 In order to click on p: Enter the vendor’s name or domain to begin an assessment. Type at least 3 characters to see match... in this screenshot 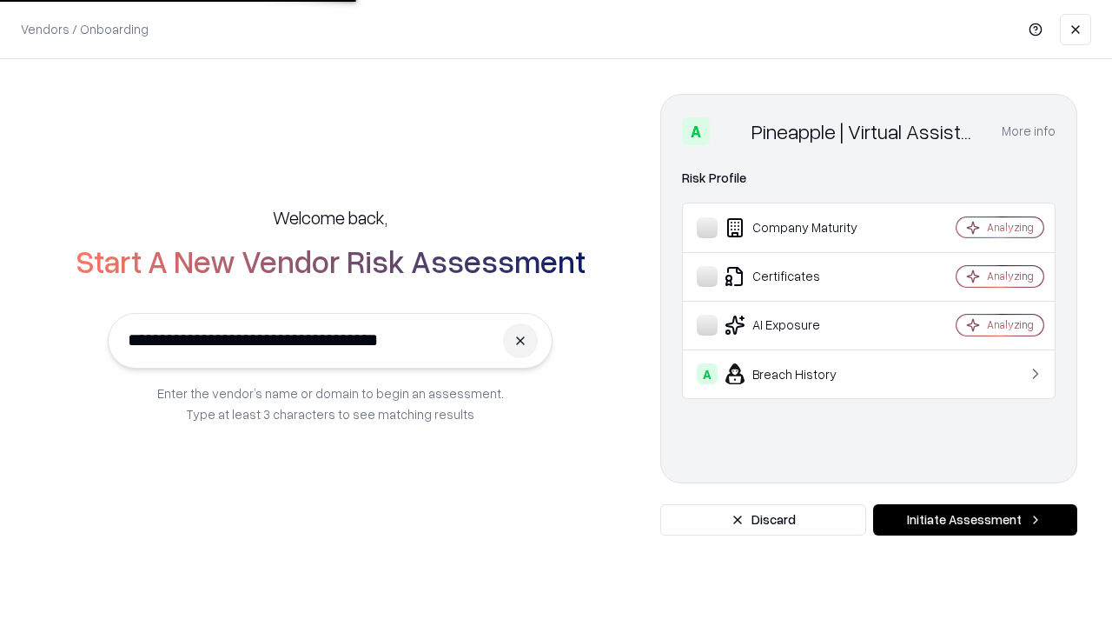, I will do `click(330, 403)`.